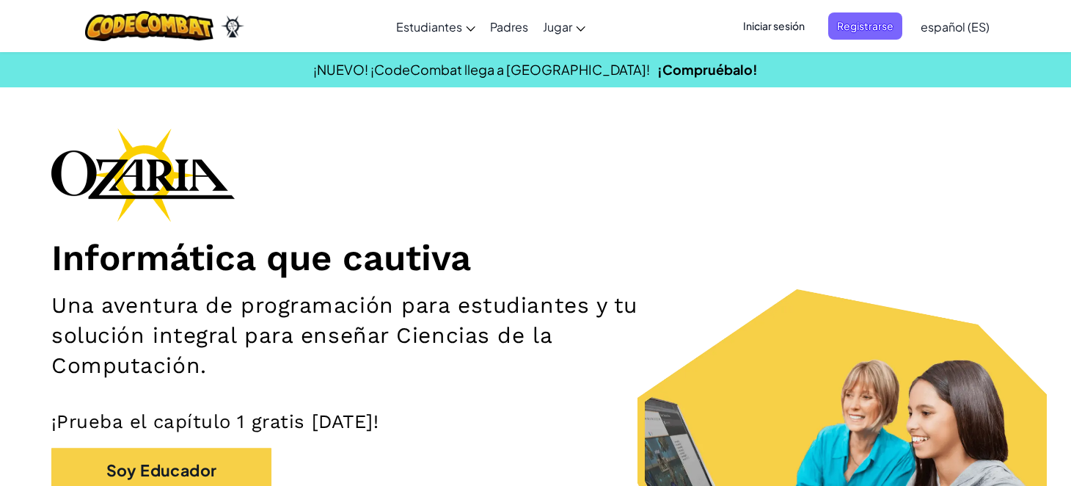  Describe the element at coordinates (509, 26) in the screenshot. I see `a: Padres` at that location.